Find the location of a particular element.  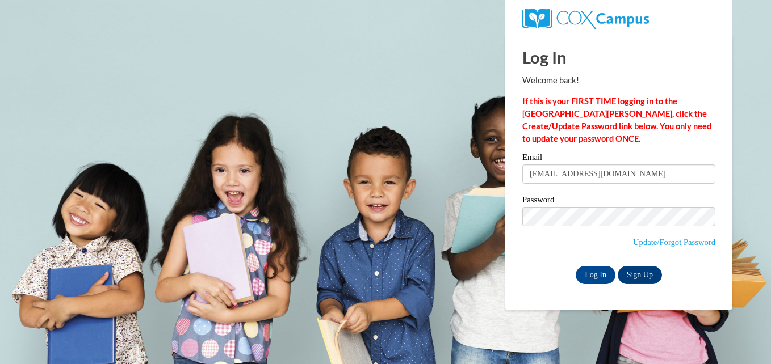

a: Sign Up is located at coordinates (640, 275).